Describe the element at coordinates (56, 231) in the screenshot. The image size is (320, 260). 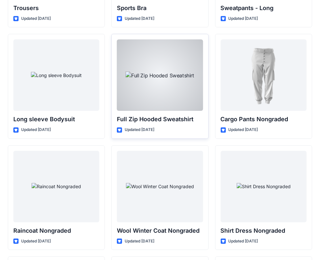
I see `p: Raincoat Nongraded` at that location.